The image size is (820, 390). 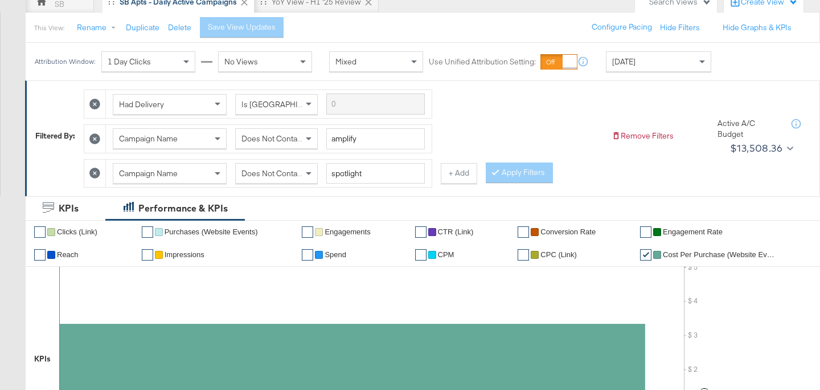 I want to click on span: Purchases (Website Events), so click(x=211, y=231).